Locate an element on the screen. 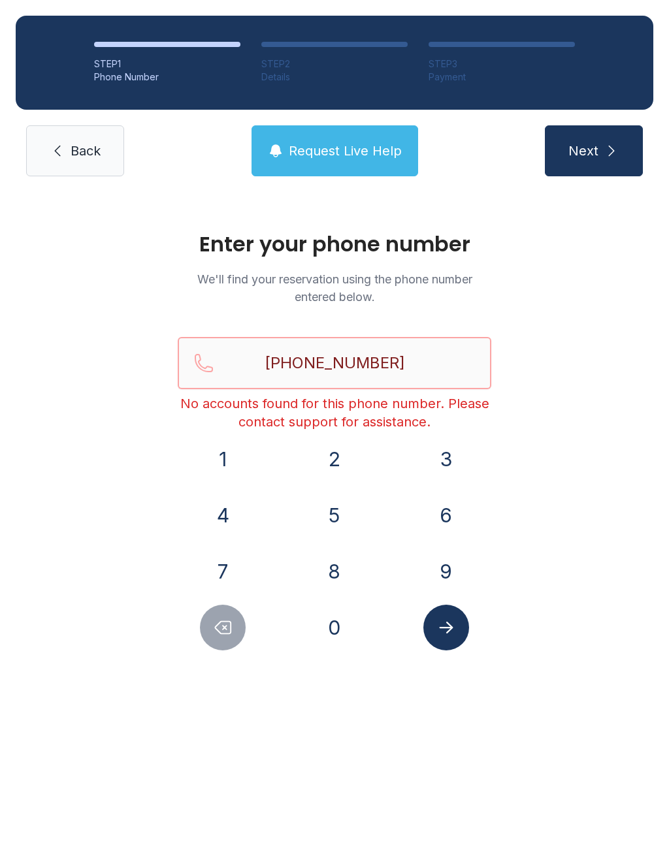 This screenshot has height=860, width=669. div: STEP 3 is located at coordinates (502, 64).